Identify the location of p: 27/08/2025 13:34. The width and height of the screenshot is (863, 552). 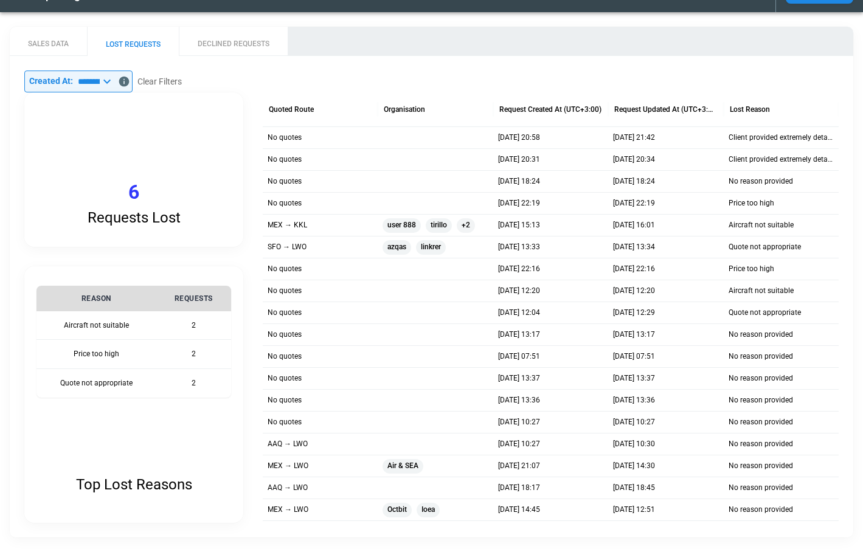
(633, 247).